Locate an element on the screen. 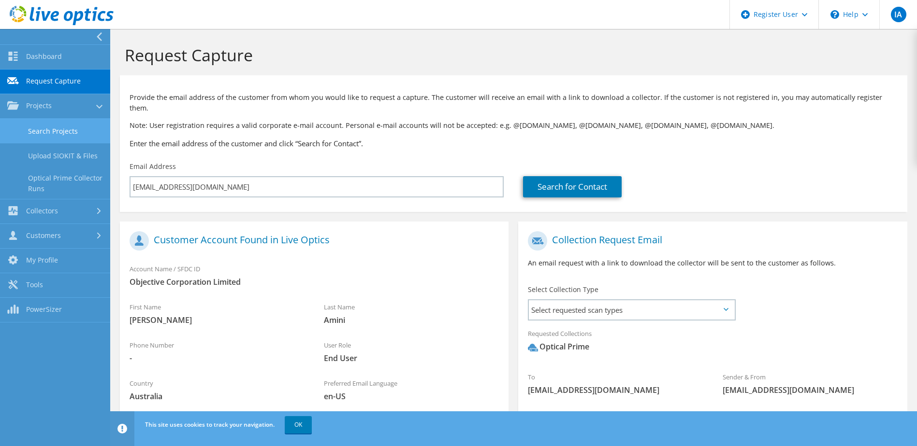 Image resolution: width=917 pixels, height=446 pixels. span: en-US is located at coordinates (411, 397).